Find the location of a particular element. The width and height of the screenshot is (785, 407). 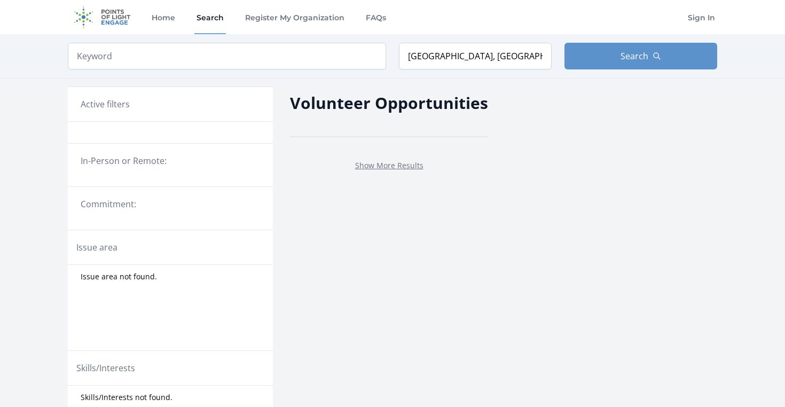

legend: Skills/Interests is located at coordinates (106, 368).